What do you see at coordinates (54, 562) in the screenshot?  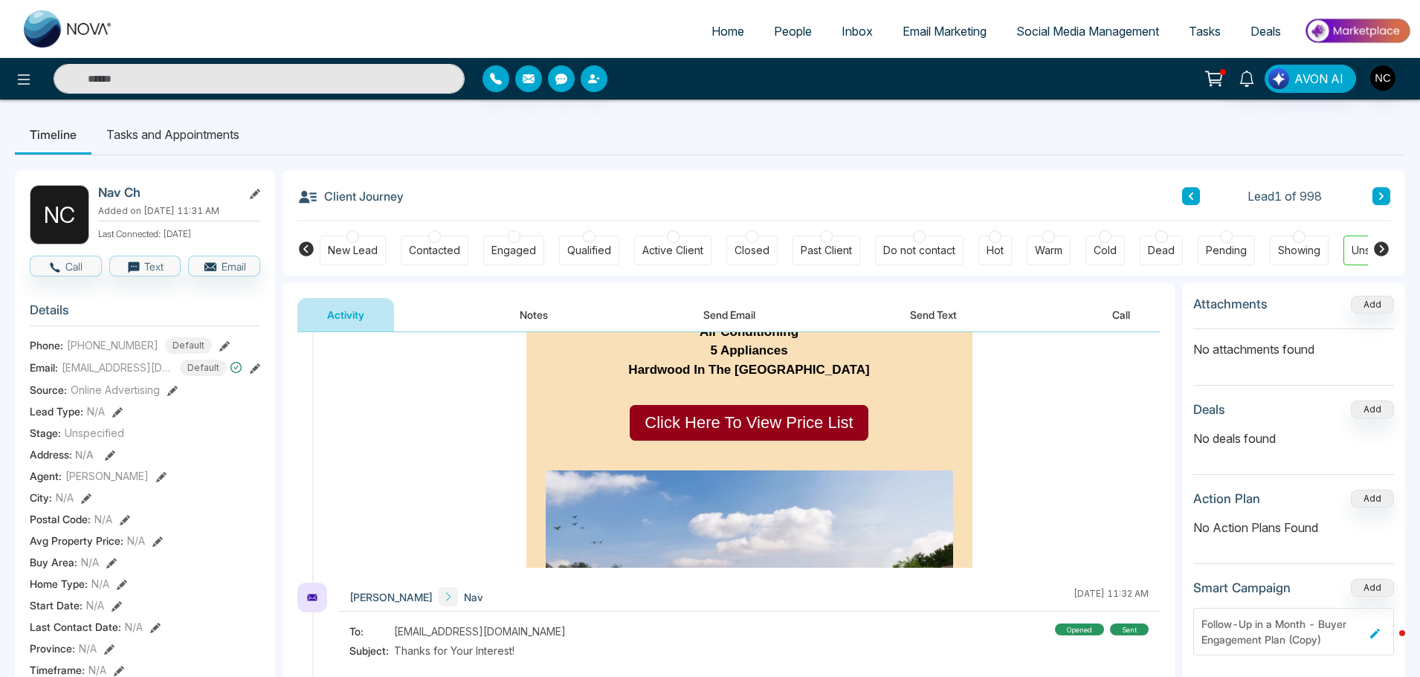 I see `span: Buy Area :` at bounding box center [54, 562].